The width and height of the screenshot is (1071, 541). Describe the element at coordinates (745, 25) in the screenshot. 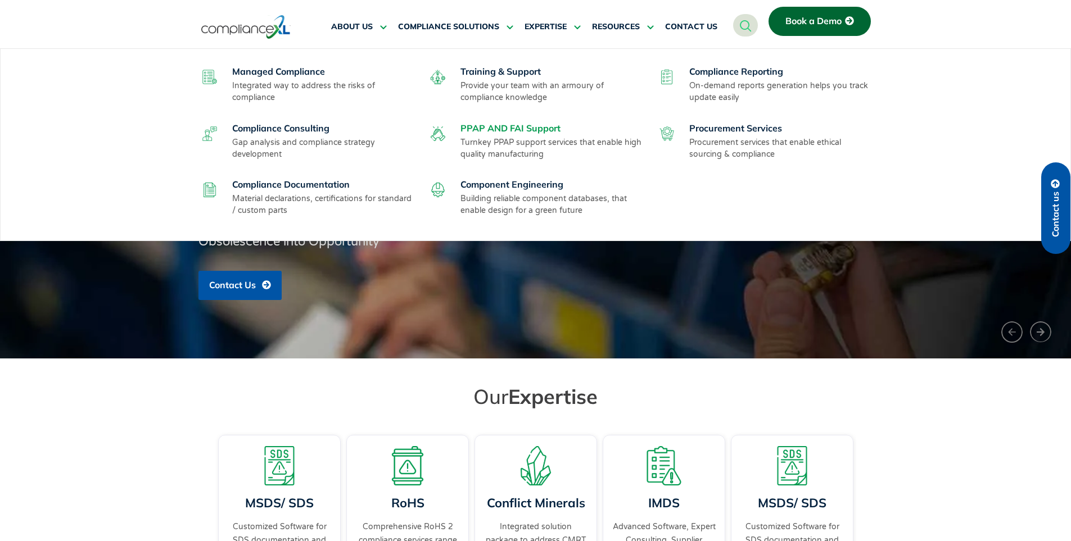

I see `a: navsearch-button` at that location.